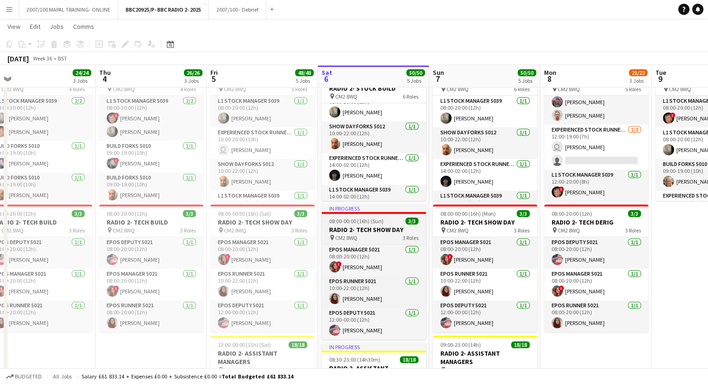  Describe the element at coordinates (35, 27) in the screenshot. I see `span: Edit` at that location.